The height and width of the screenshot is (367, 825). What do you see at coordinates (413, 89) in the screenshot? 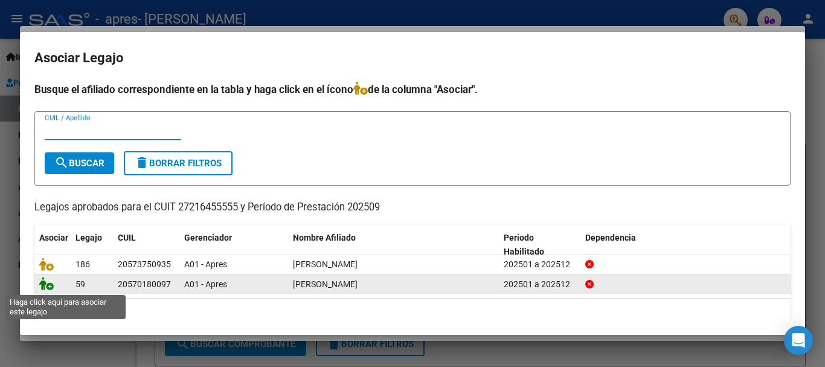
I see `h4: Busque el afiliado correspondiente en la tabla y haga click en el ícono de la columna "Asociar".` at bounding box center [413, 89].